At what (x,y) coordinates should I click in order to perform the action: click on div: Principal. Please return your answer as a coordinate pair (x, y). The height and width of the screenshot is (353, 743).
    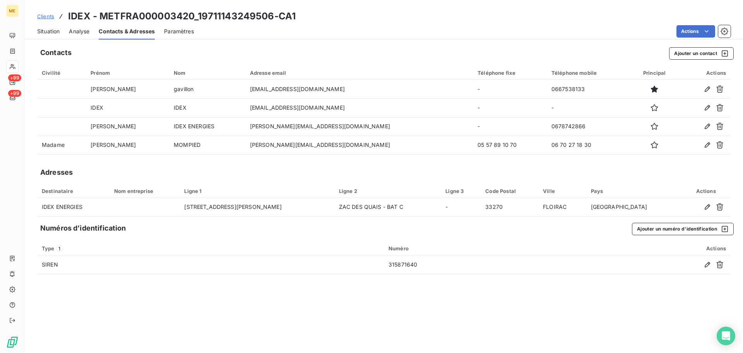
    Looking at the image, I should click on (655, 73).